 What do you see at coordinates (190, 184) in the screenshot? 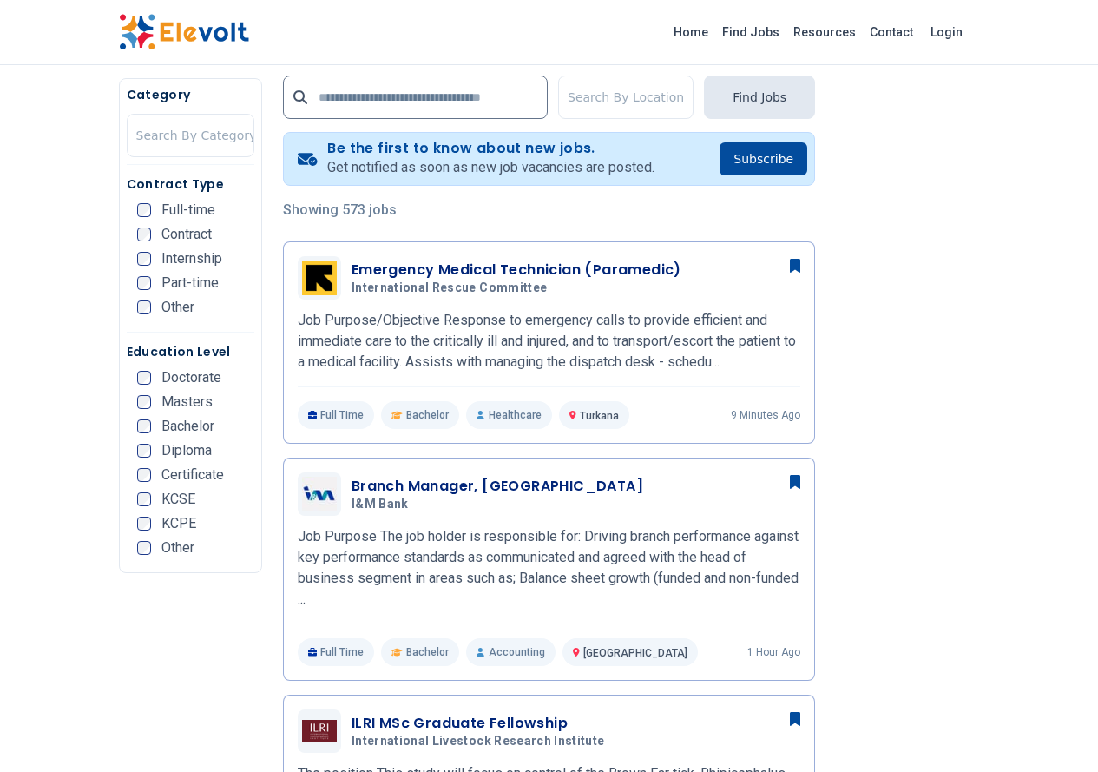
I see `h5: Contract Type` at bounding box center [190, 184].